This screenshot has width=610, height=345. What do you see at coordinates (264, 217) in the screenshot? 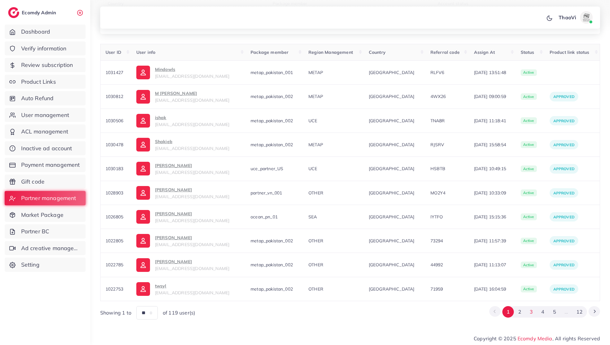
I see `span: ocean_pn_01` at bounding box center [264, 217].